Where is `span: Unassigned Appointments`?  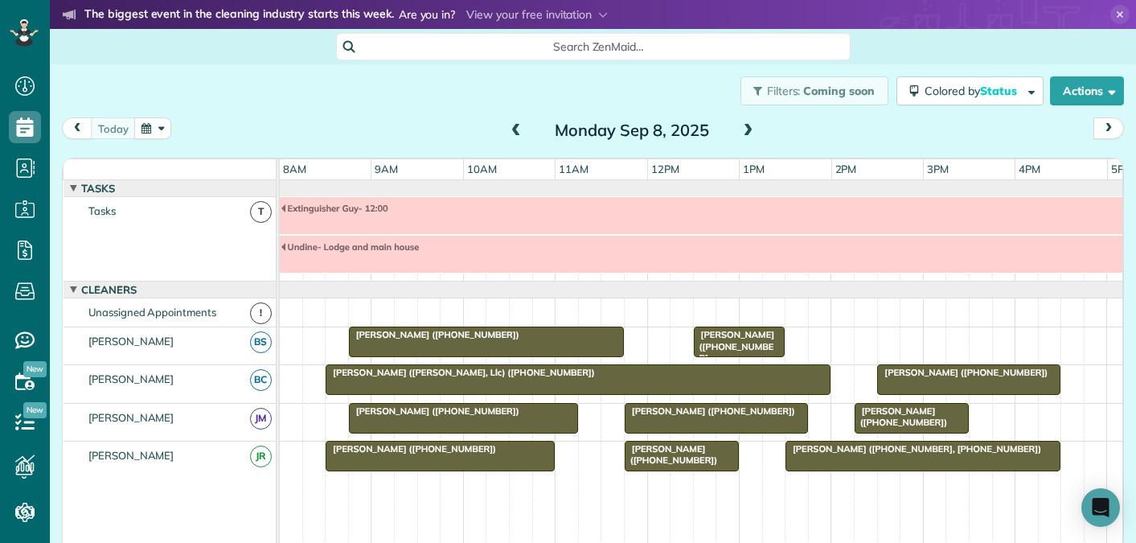
span: Unassigned Appointments is located at coordinates (152, 312).